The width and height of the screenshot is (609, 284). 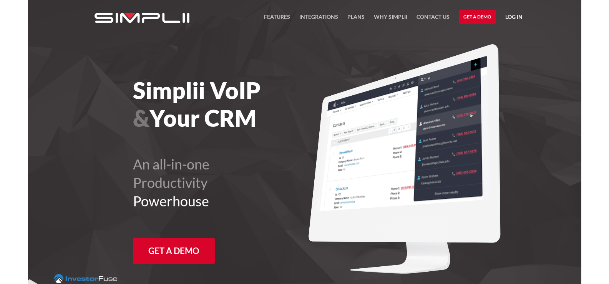 What do you see at coordinates (171, 201) in the screenshot?
I see `span: Powerhouse` at bounding box center [171, 201].